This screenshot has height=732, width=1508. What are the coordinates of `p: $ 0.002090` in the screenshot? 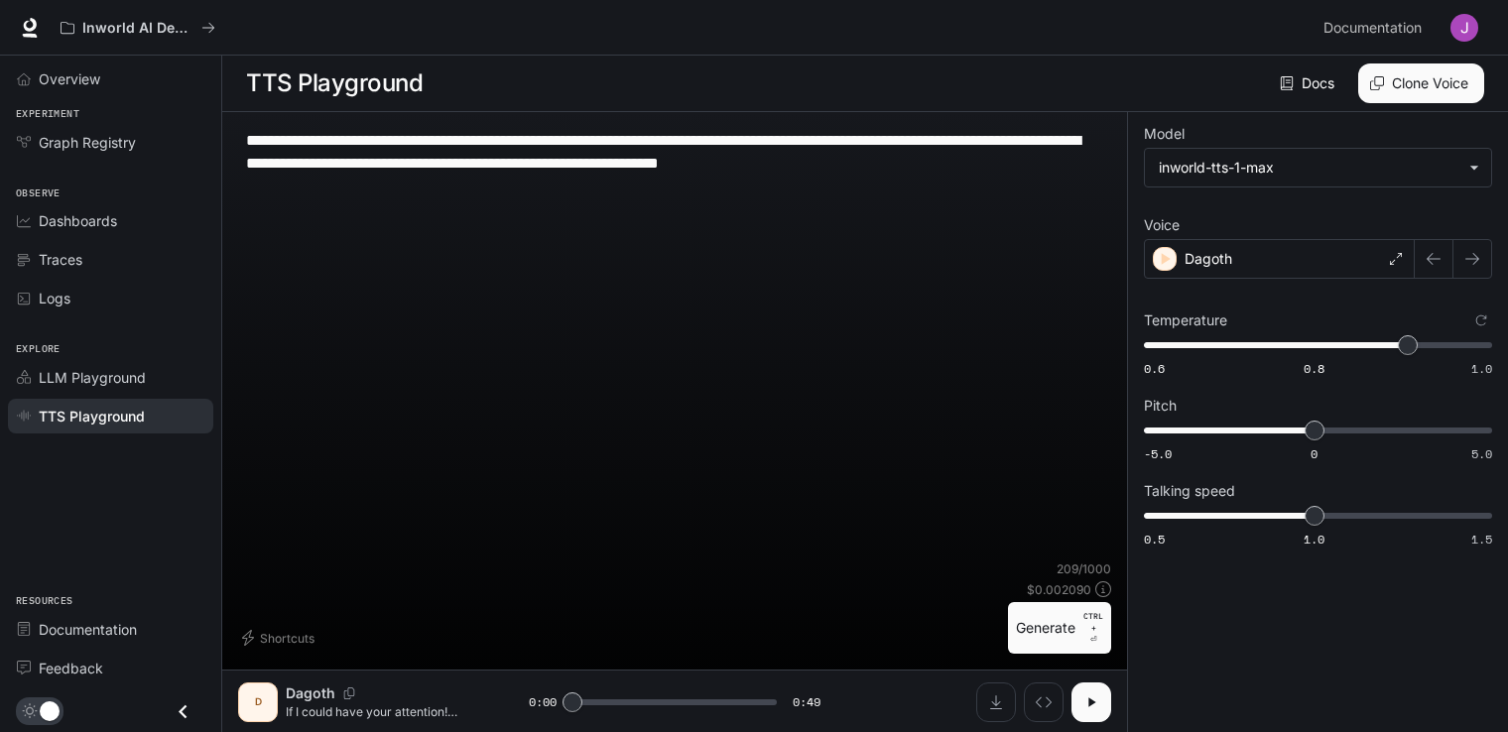 It's located at (1058, 589).